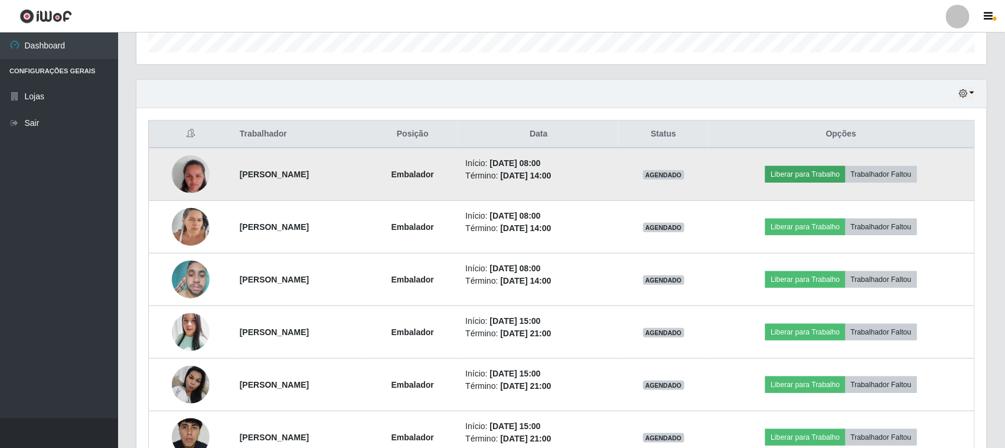  Describe the element at coordinates (191, 384) in the screenshot. I see `img: 1730308333367.jpeg` at that location.